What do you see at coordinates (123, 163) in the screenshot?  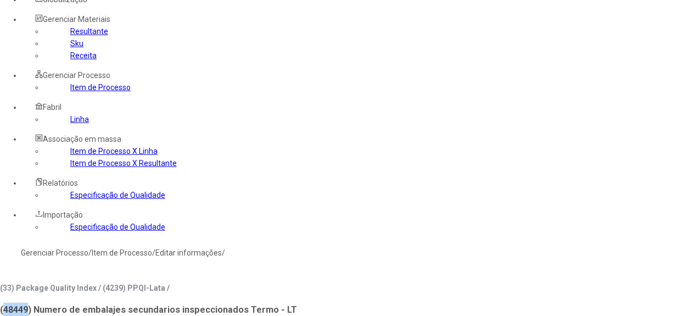 I see `a: Item de Processo X Resultante` at bounding box center [123, 163].